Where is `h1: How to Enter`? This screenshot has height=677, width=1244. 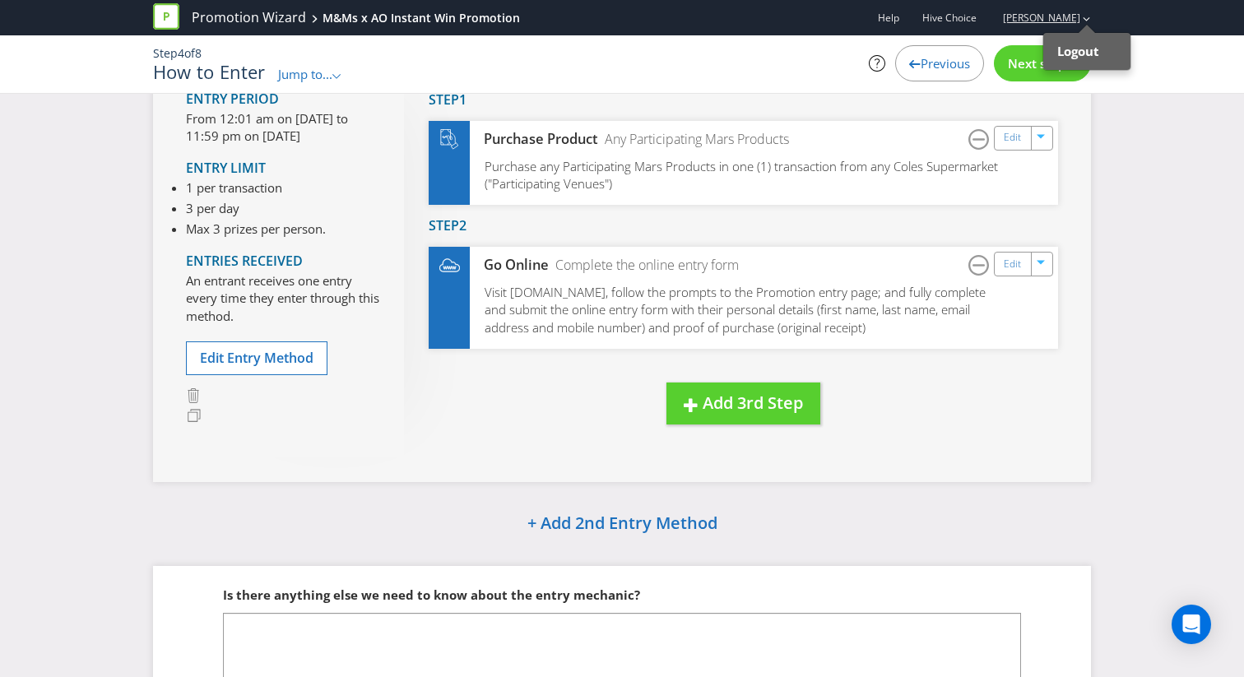
h1: How to Enter is located at coordinates (209, 72).